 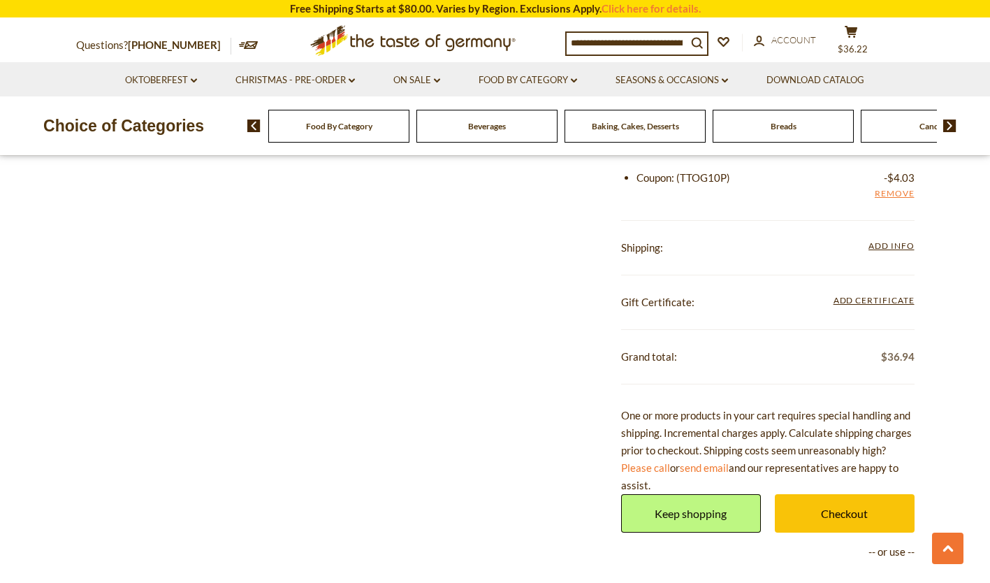 What do you see at coordinates (768, 450) in the screenshot?
I see `div: One or more products in your cart requires special handling and shipping. Incremental charges app...` at bounding box center [768, 450].